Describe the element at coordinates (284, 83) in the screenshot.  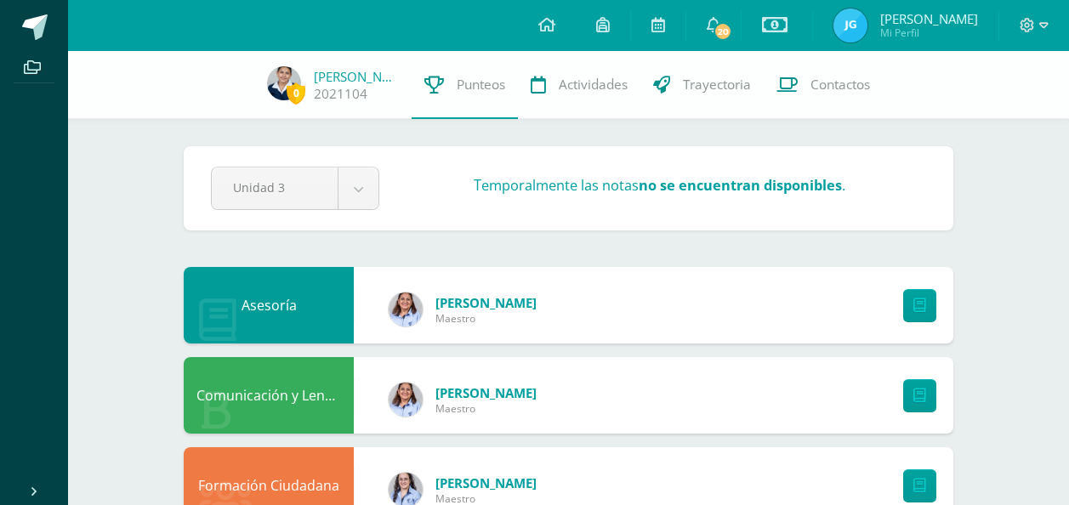
I see `img: 394faf32b4dedec46be3392df12b559a.png` at that location.